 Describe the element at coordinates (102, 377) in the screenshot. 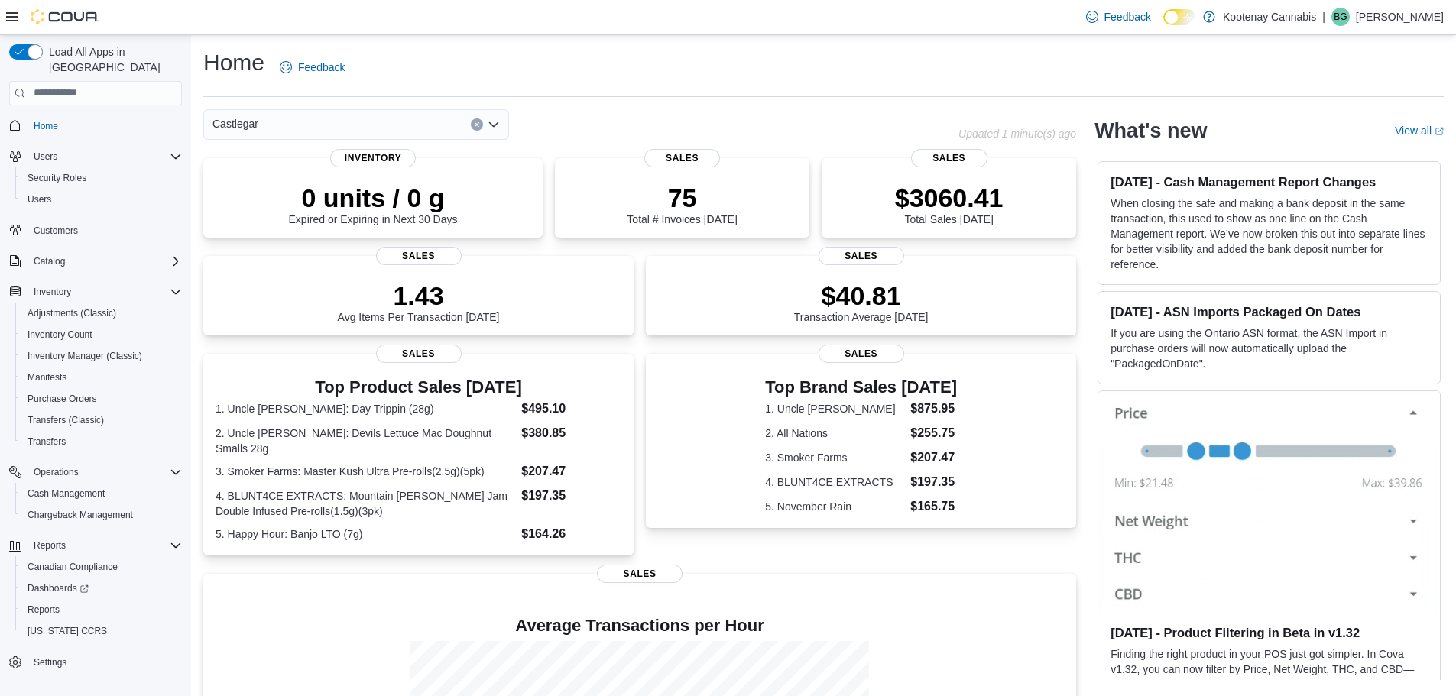

I see `button: Manifests` at that location.